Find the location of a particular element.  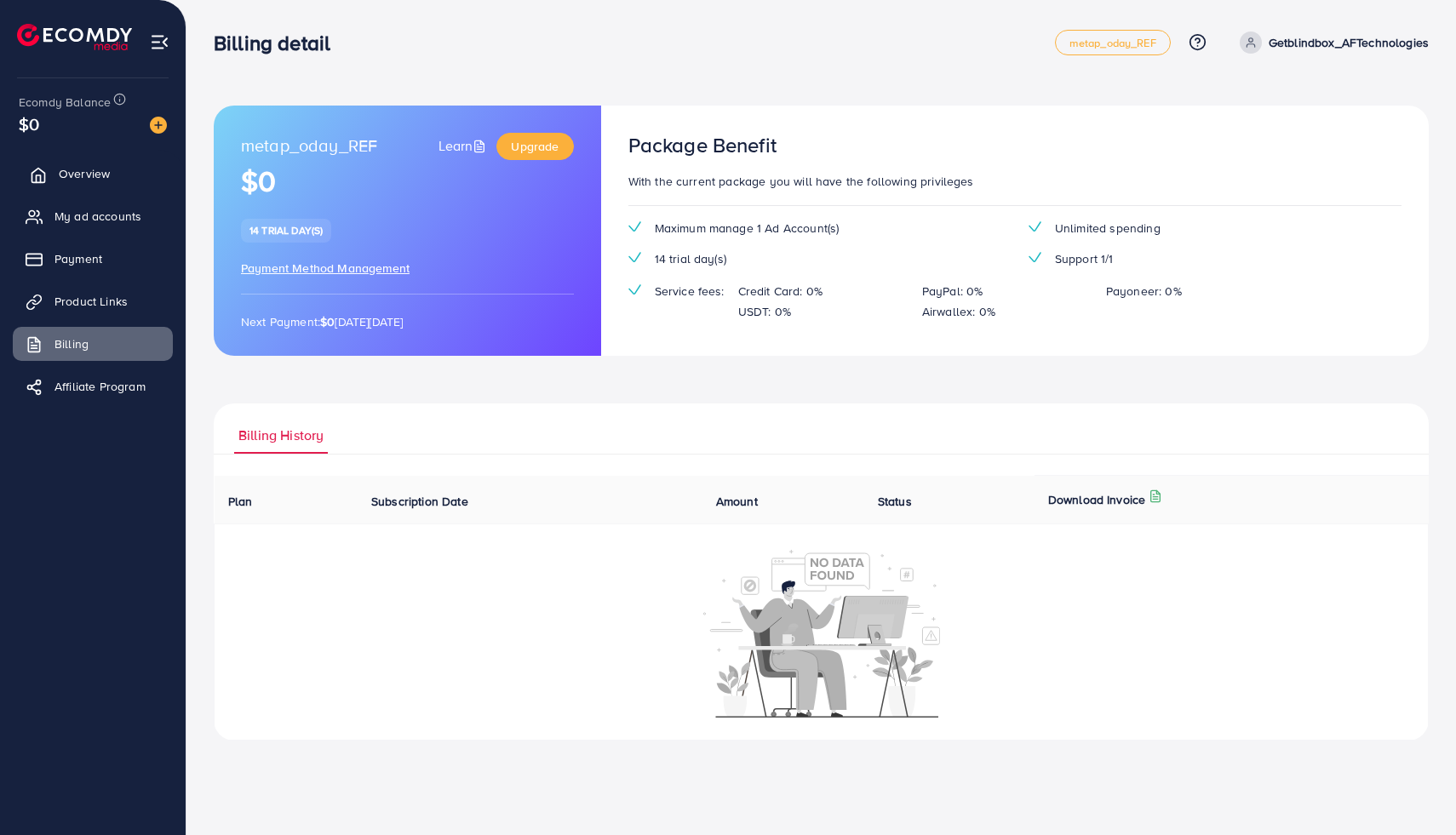

p: Download Invoice is located at coordinates (1097, 500).